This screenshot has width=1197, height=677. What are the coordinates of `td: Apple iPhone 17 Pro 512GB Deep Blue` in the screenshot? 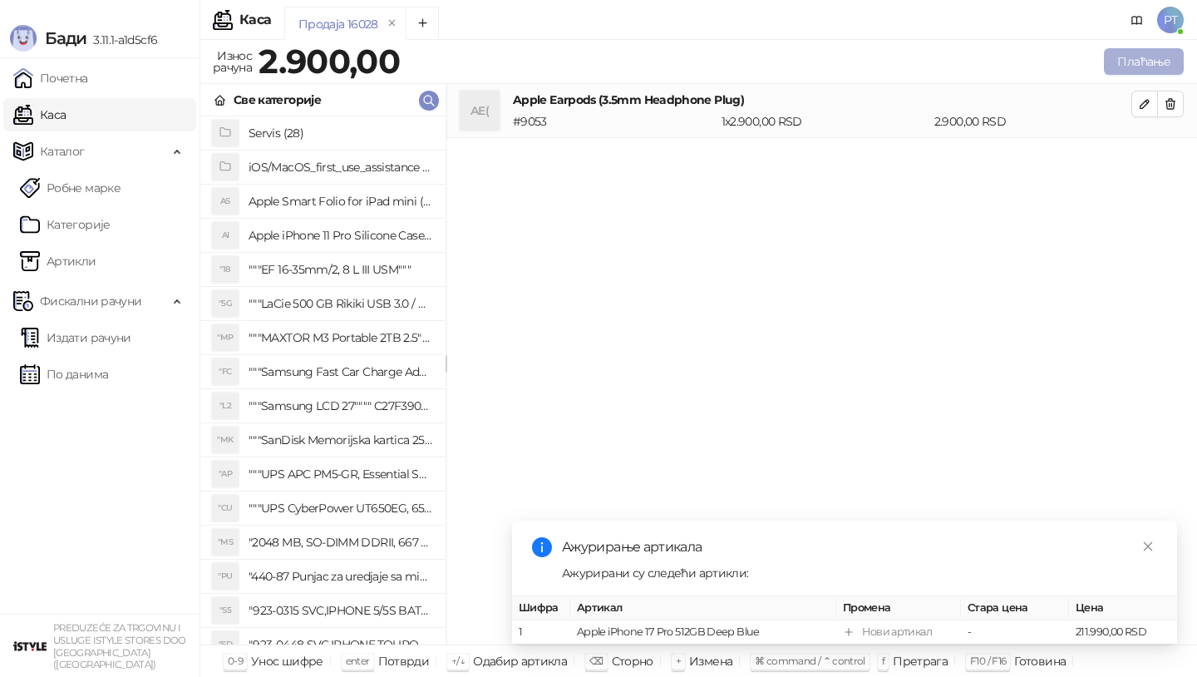 It's located at (703, 632).